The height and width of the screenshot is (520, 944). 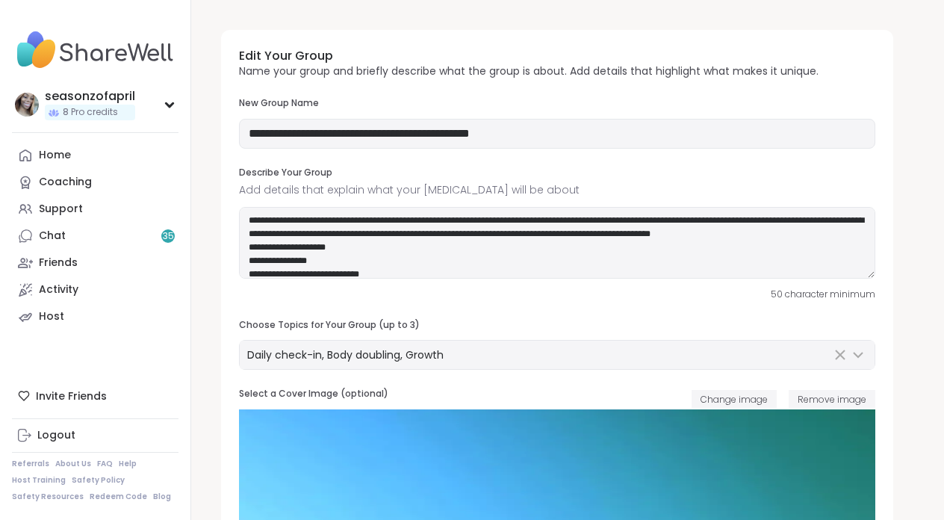 What do you see at coordinates (557, 173) in the screenshot?
I see `h3: Describe Your Group` at bounding box center [557, 173].